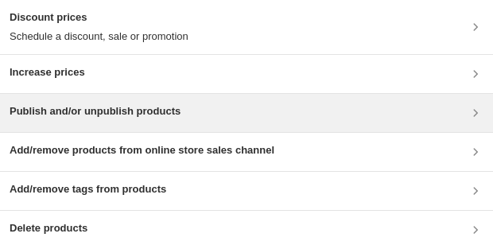  I want to click on h3: Add/remove products from online store sales channel, so click(142, 150).